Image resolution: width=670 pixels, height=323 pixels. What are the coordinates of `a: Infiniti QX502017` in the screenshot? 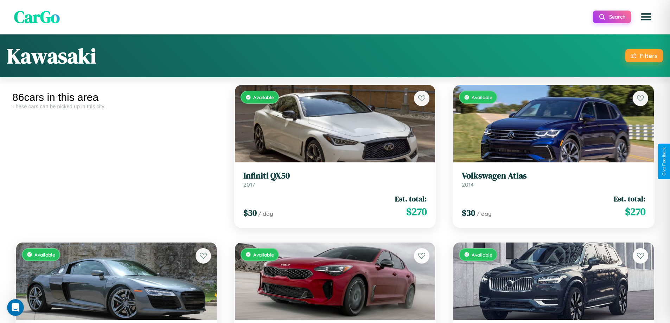 It's located at (335, 179).